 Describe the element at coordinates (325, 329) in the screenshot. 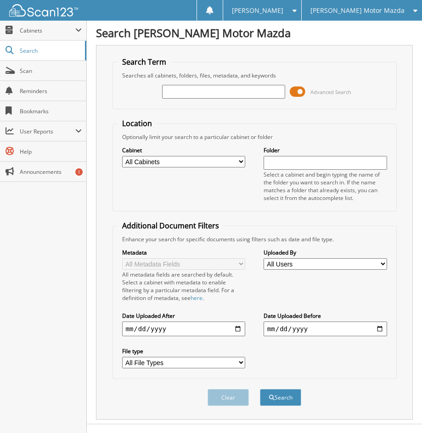

I see `input: end` at that location.